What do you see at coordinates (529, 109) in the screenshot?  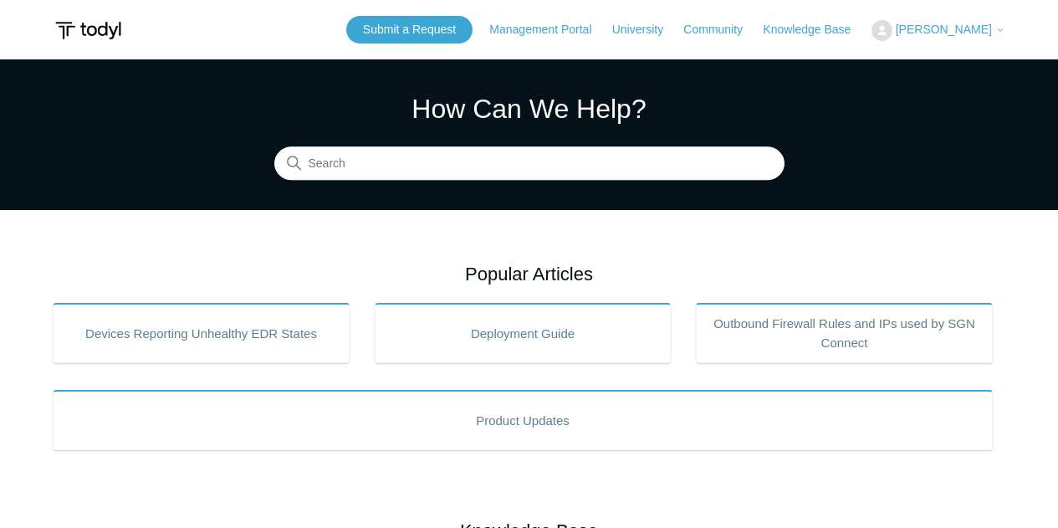 I see `h1: How Can We Help?` at bounding box center [529, 109].